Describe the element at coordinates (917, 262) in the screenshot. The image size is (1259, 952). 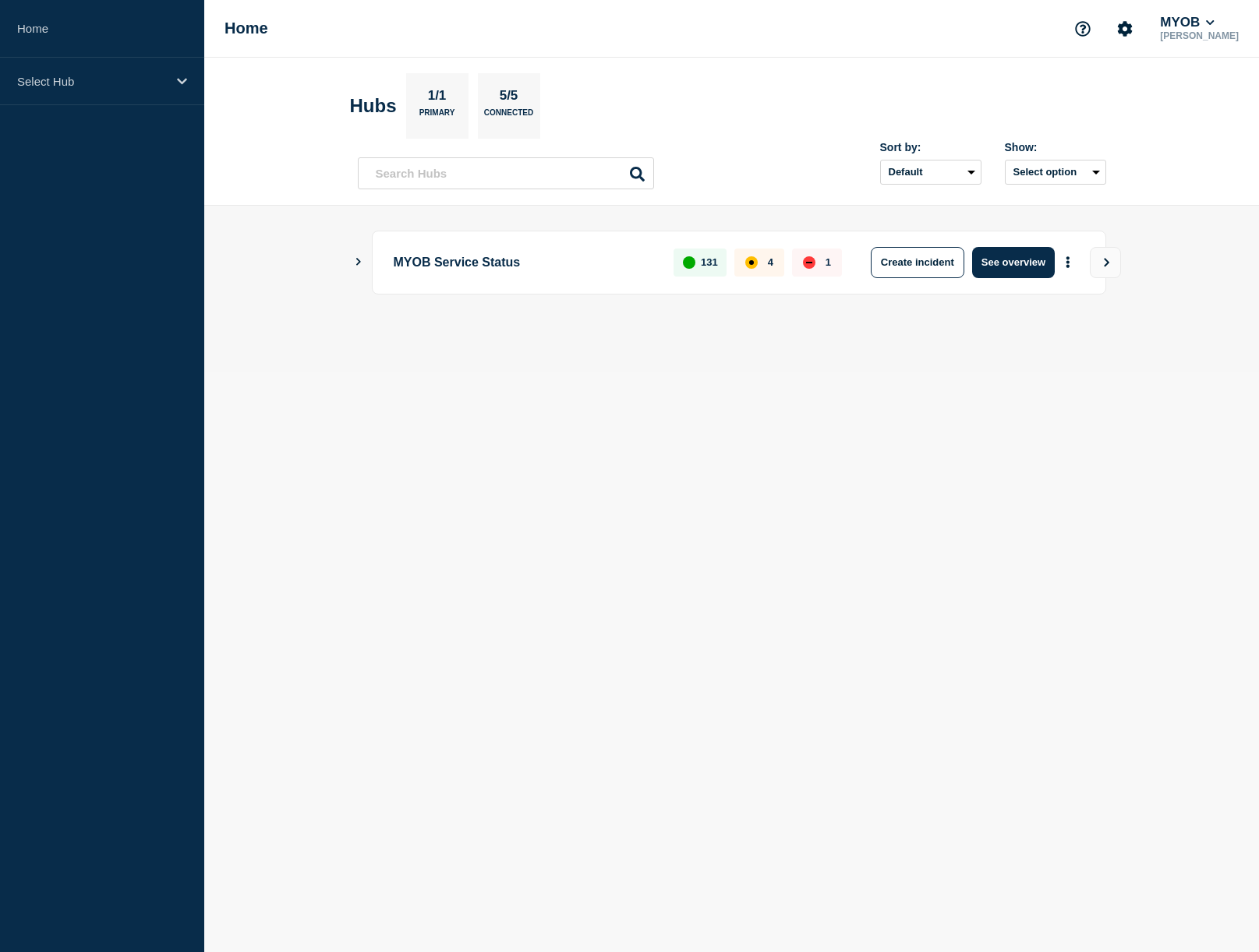
I see `button: Create incident` at that location.